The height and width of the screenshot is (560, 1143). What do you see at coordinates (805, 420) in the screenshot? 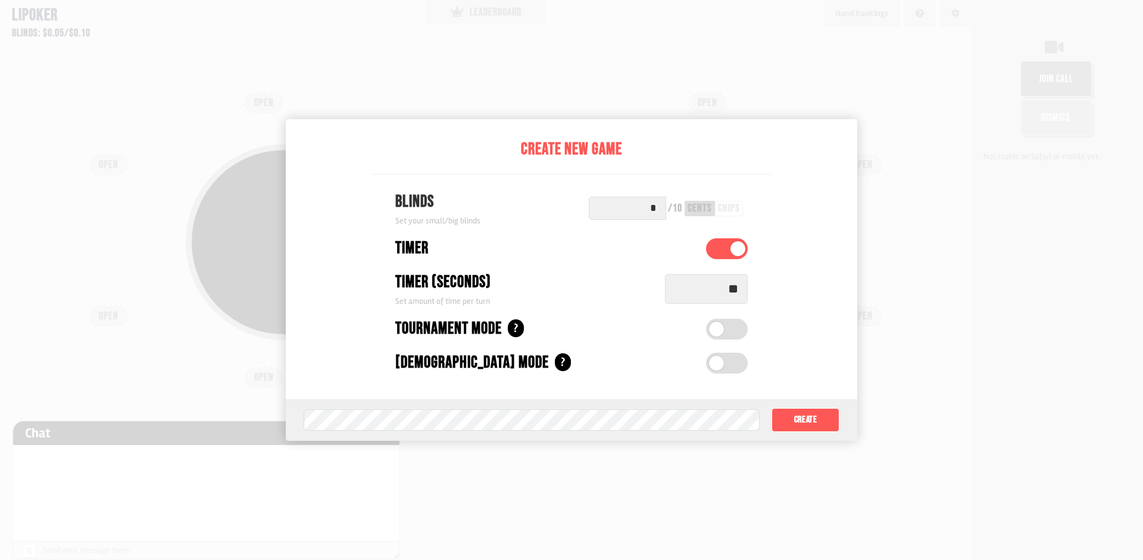
I see `button: Create` at bounding box center [805, 420].